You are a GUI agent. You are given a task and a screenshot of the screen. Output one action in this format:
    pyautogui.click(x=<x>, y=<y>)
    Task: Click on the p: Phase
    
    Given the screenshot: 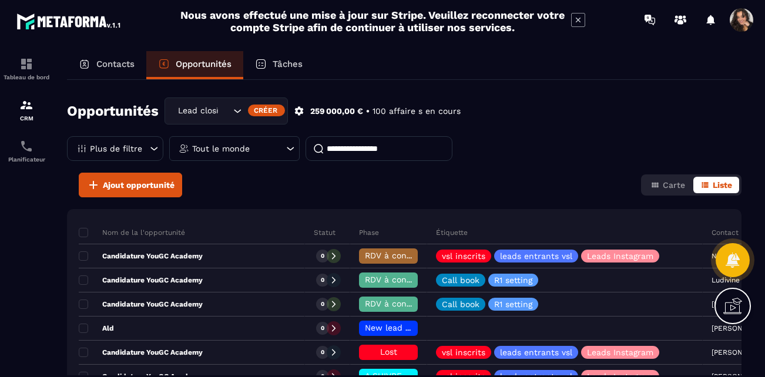 What is the action you would take?
    pyautogui.click(x=369, y=233)
    